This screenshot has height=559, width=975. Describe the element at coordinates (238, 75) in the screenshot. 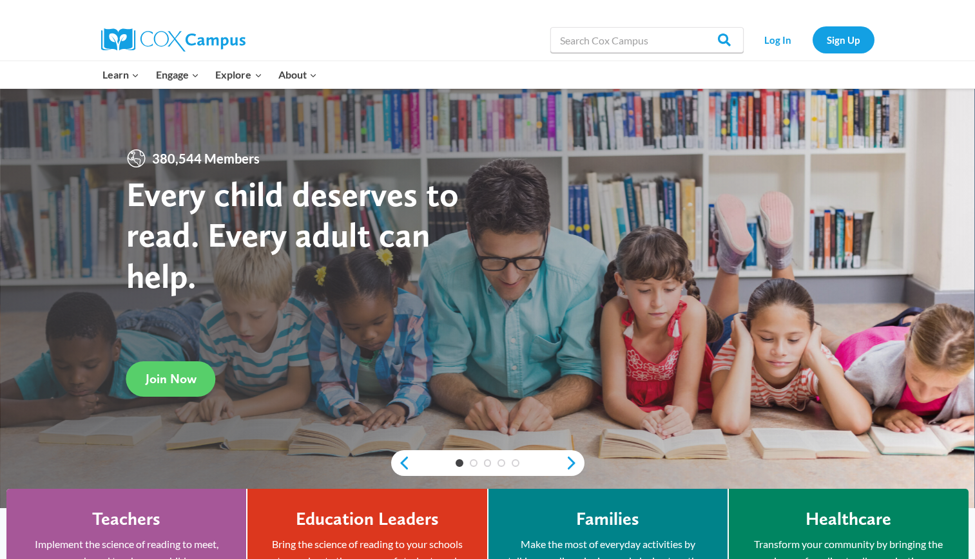

I see `span: Explore` at that location.